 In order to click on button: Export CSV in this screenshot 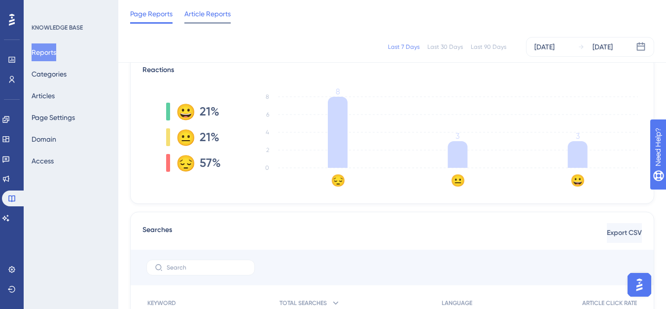, I will do `click(624, 233)`.